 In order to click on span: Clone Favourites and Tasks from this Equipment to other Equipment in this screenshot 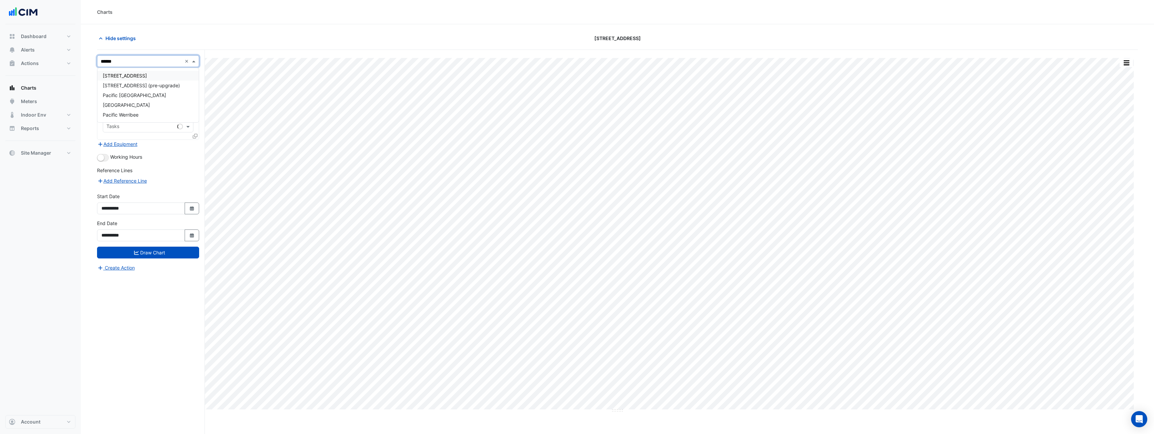, I will do `click(195, 136)`.